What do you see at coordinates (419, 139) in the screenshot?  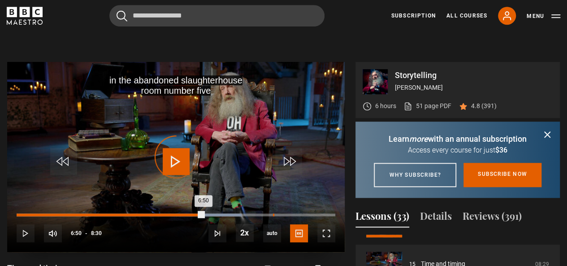 I see `i: more` at bounding box center [419, 139].